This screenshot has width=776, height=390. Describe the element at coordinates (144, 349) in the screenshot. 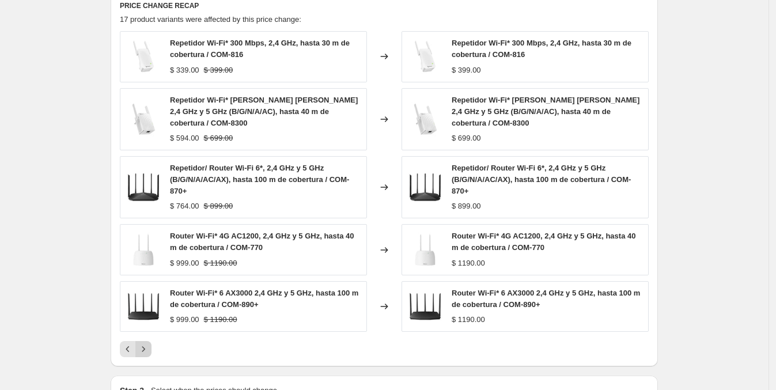

I see `button: Next` at that location.